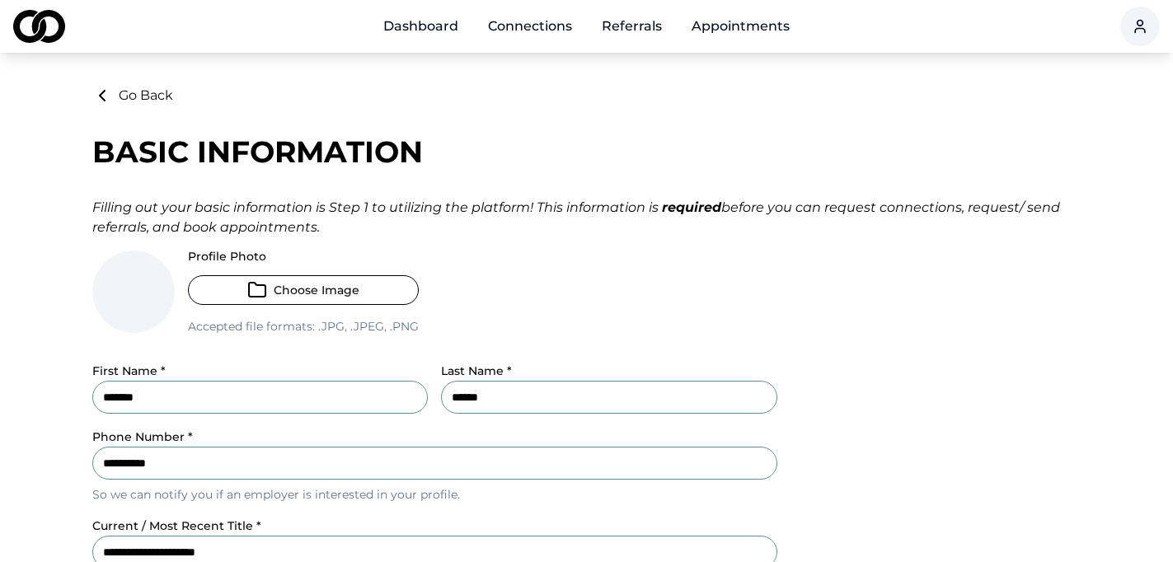 Image resolution: width=1173 pixels, height=562 pixels. I want to click on nav: Main, so click(586, 26).